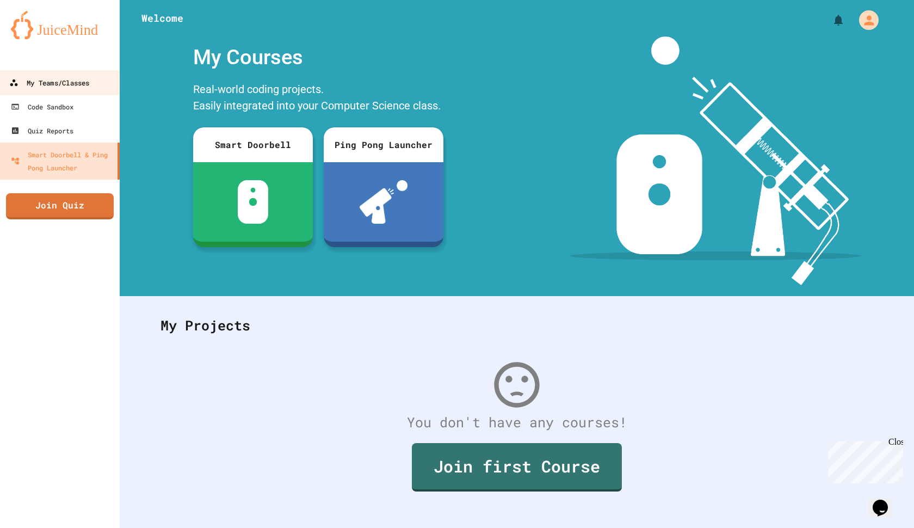 This screenshot has width=914, height=528. What do you see at coordinates (517, 325) in the screenshot?
I see `div: My Projects` at bounding box center [517, 325].